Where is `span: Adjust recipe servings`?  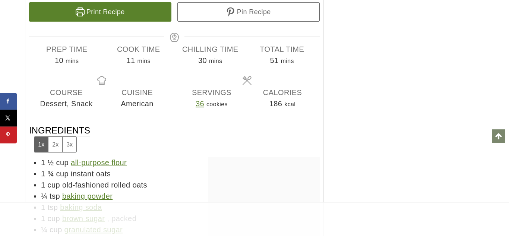 span: Adjust recipe servings is located at coordinates (200, 104).